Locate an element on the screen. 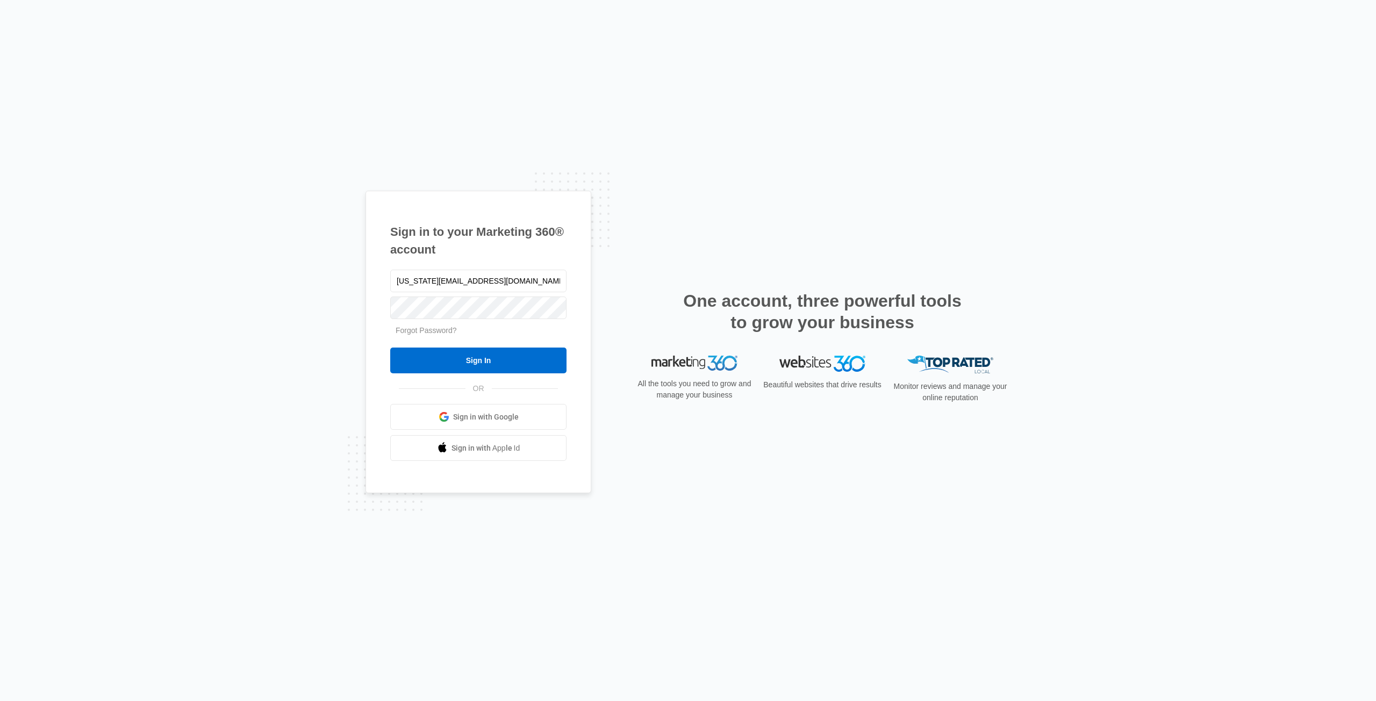  input: Sign In is located at coordinates (478, 361).